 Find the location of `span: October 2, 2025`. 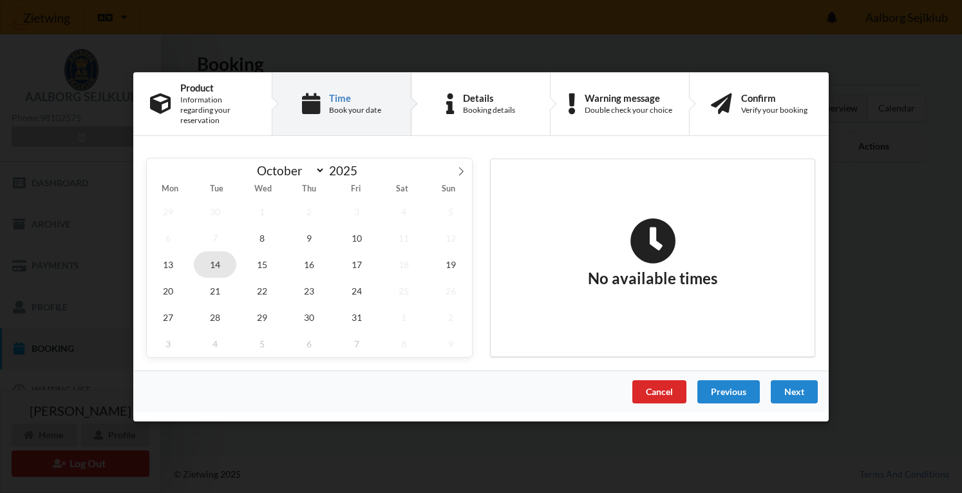

span: October 2, 2025 is located at coordinates (310, 211).